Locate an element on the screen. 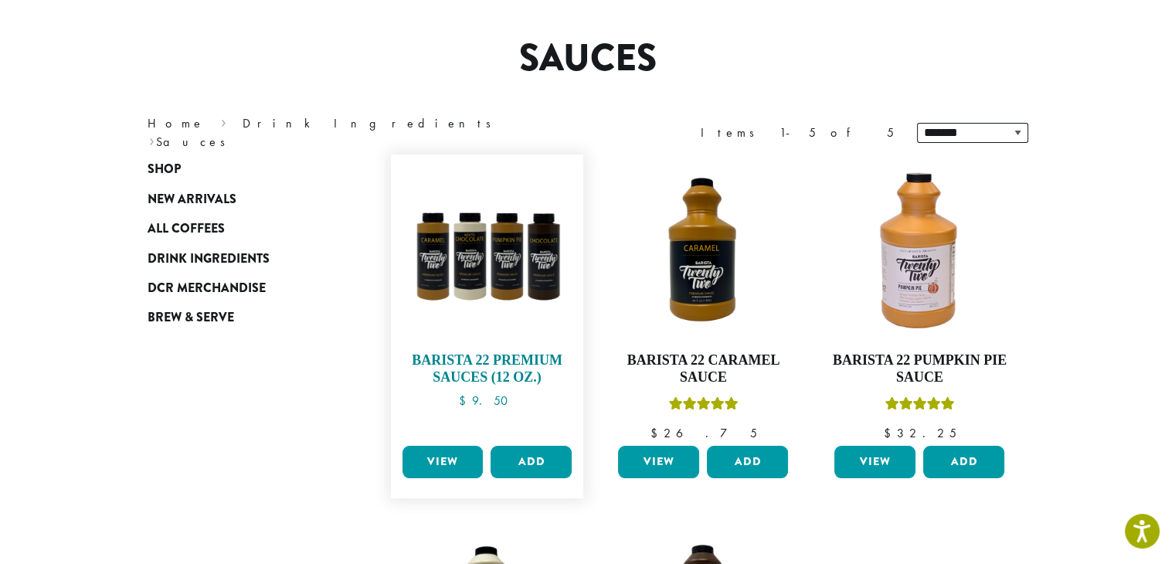  a: Shop is located at coordinates (240, 169).